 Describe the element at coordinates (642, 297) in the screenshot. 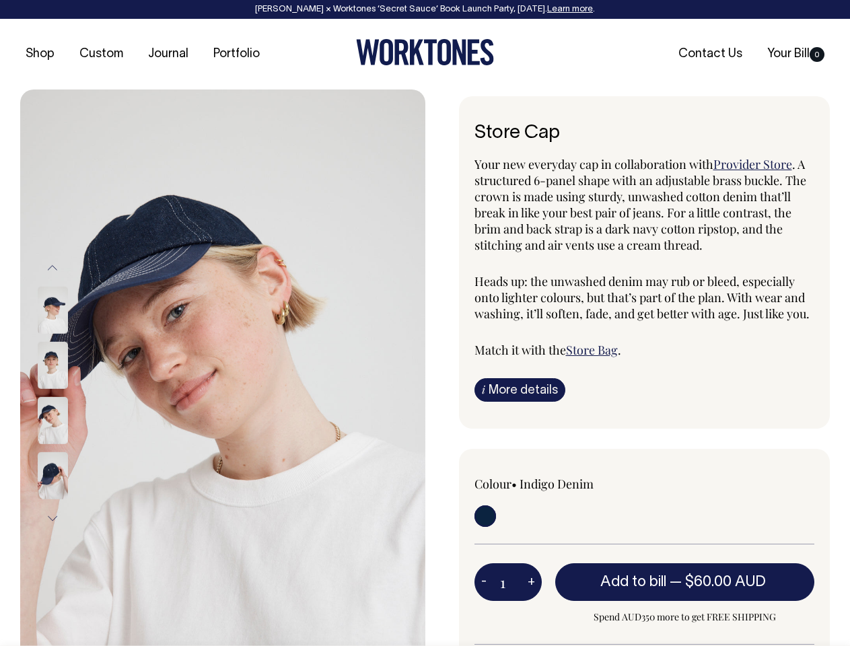

I see `span: Heads up: the unwashed denim may rub or bleed, especially onto lighter colours, but that’s part o...` at that location.